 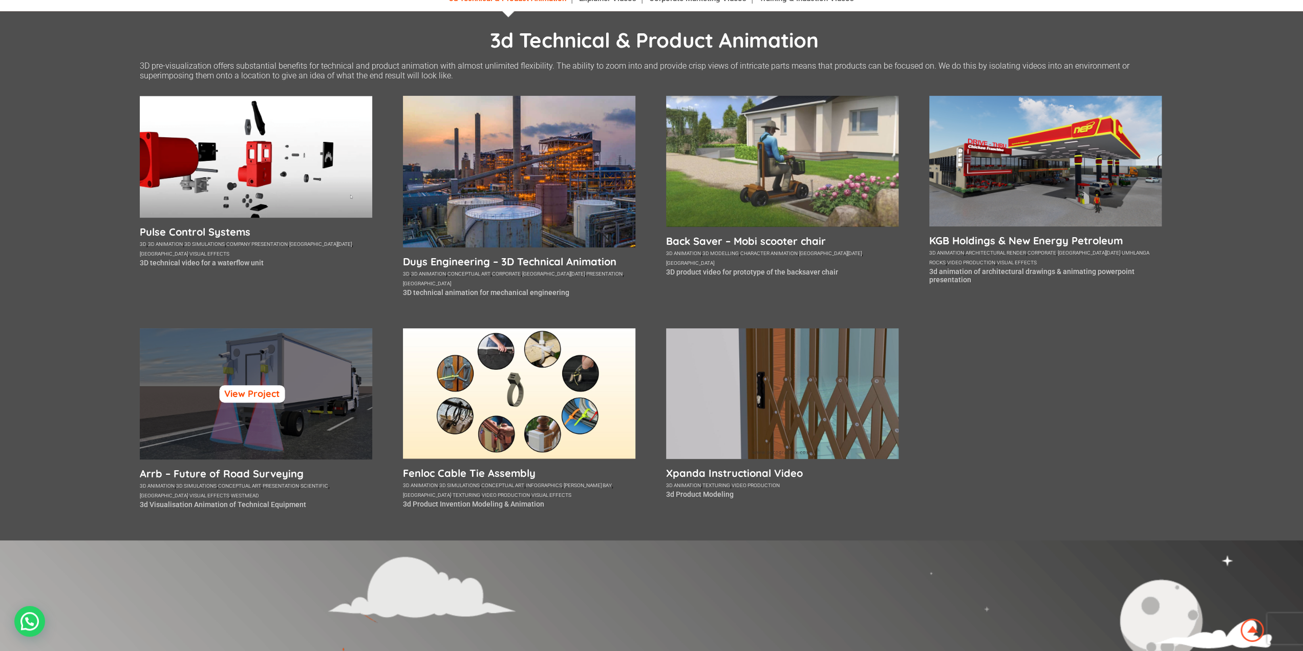 What do you see at coordinates (769, 253) in the screenshot?
I see `a: character animation` at bounding box center [769, 253].